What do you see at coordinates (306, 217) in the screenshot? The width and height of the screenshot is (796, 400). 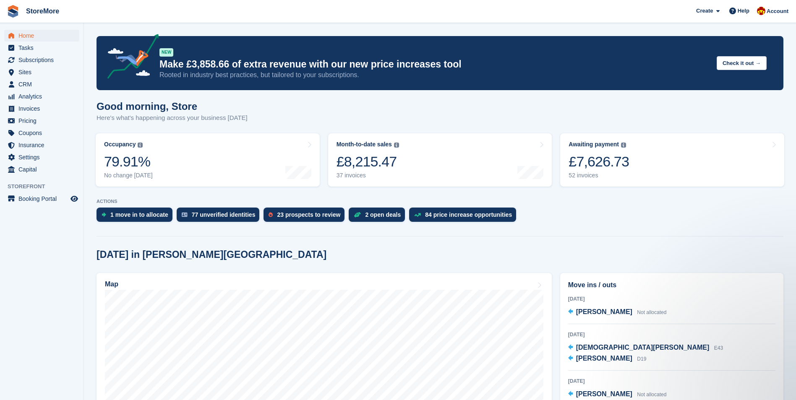 I see `a: 23 prospects to review` at bounding box center [306, 217].